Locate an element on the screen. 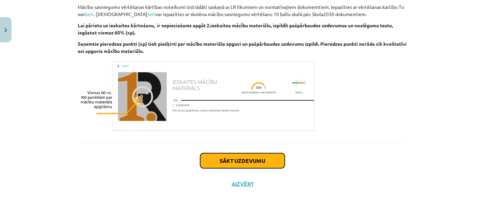 This screenshot has width=485, height=212. img: icon-close-lesson-0947bae3869378f0d4975bcd49f059093ad1ed9edebbc8119c70593378902aed.svg is located at coordinates (6, 30).